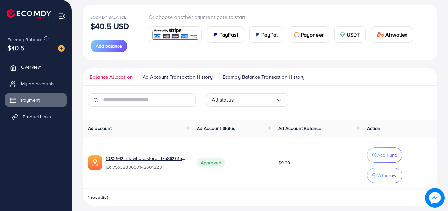 The image size is (448, 211). Describe the element at coordinates (354, 35) in the screenshot. I see `span: USDT` at that location.